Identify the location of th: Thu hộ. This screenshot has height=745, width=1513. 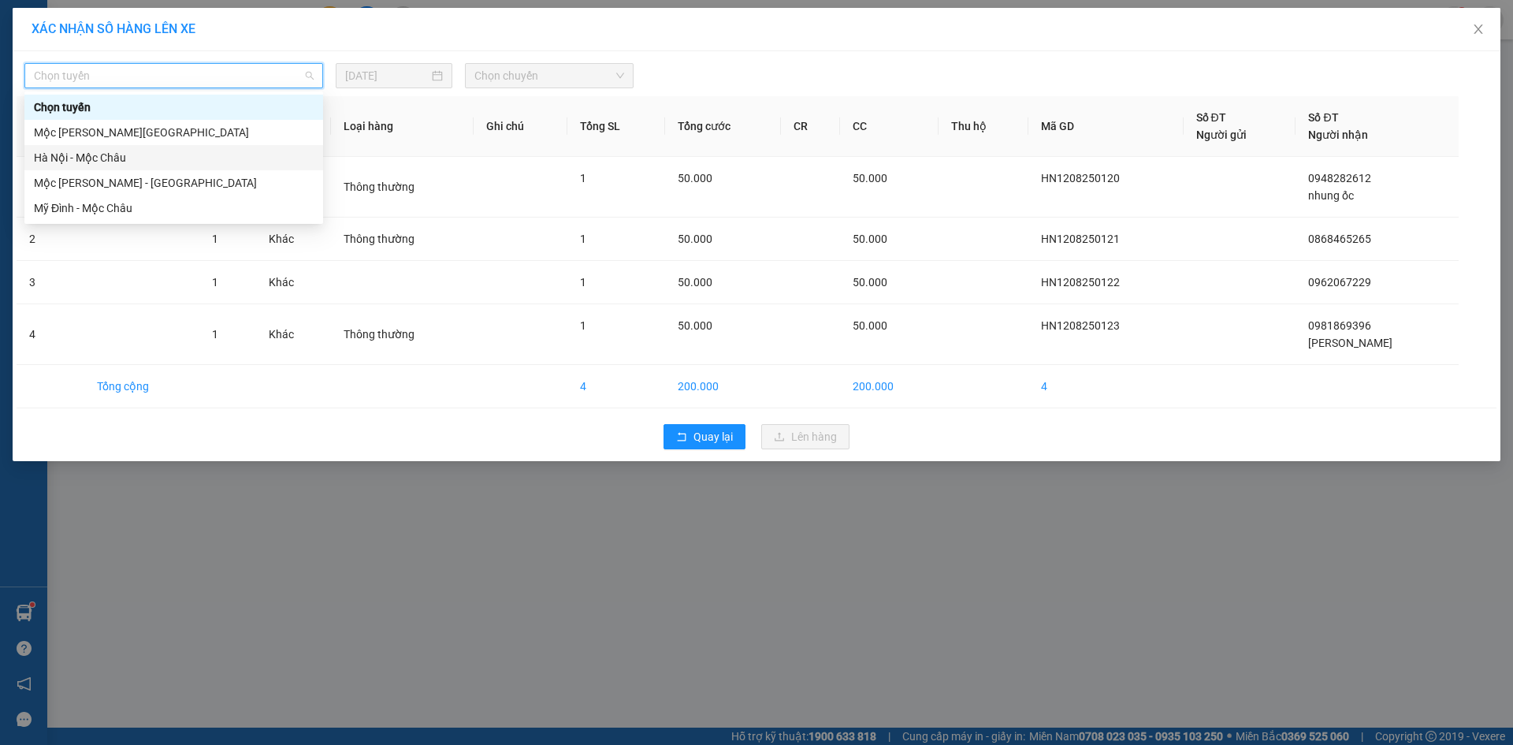
(983, 126).